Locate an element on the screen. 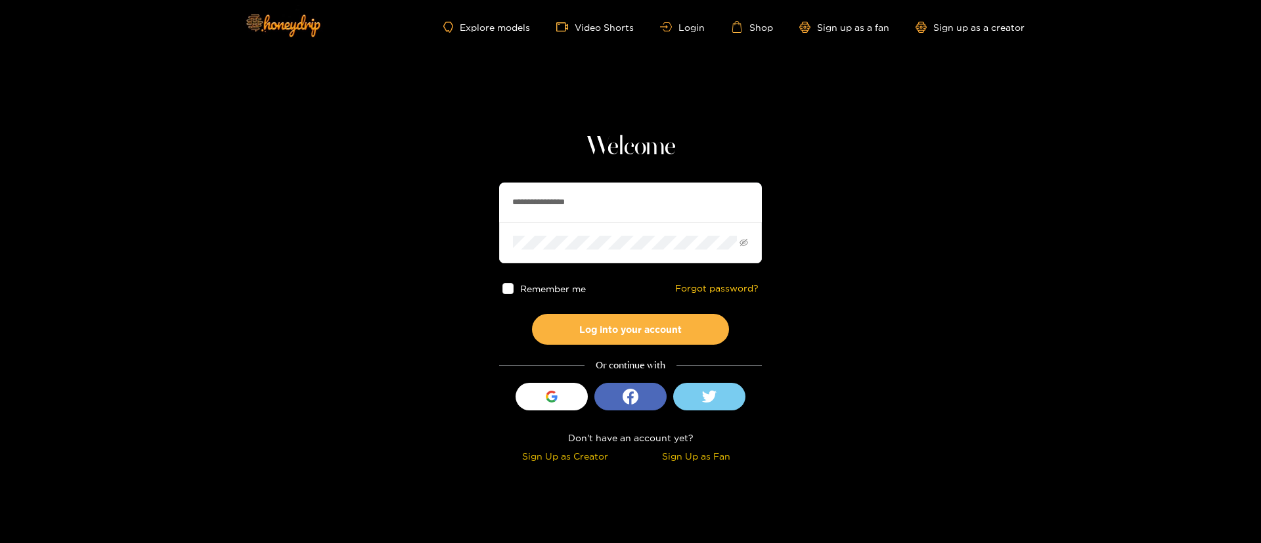 The image size is (1261, 543). button: Log into your account is located at coordinates (631, 329).